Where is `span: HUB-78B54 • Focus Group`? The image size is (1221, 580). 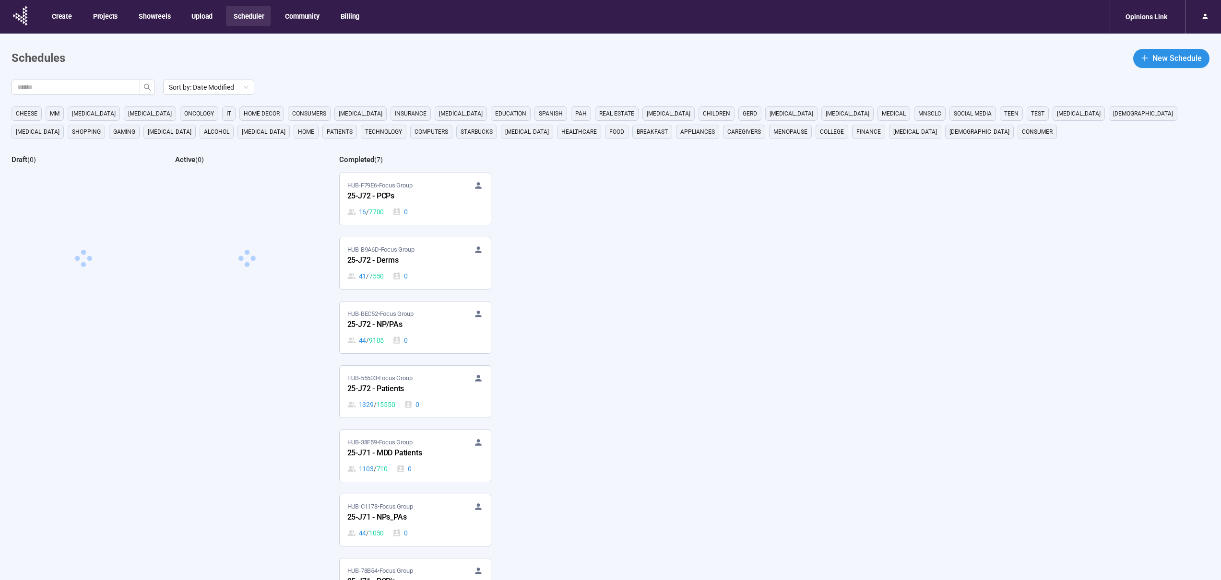
span: HUB-78B54 • Focus Group is located at coordinates (380, 571).